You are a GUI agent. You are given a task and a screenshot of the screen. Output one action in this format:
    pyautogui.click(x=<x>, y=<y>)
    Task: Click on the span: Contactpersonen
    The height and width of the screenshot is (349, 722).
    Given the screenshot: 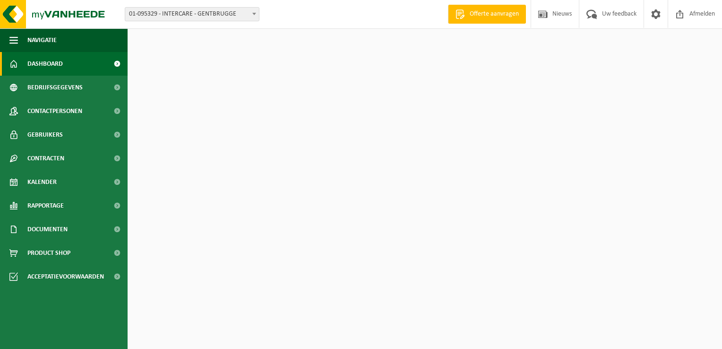 What is the action you would take?
    pyautogui.click(x=55, y=111)
    